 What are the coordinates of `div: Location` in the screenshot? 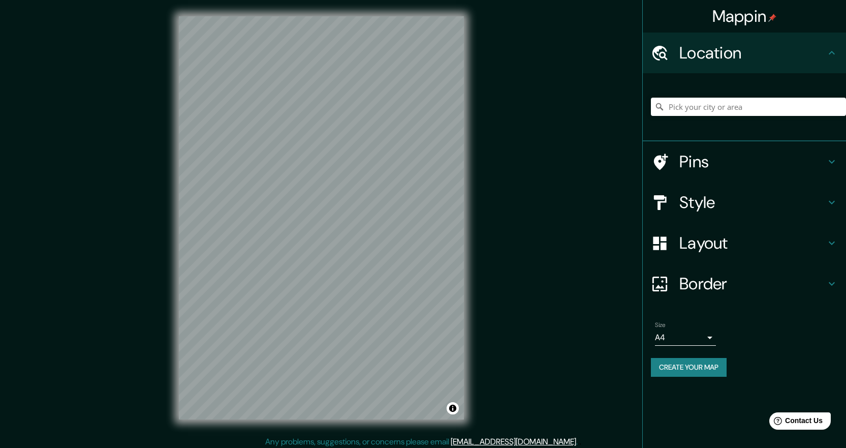 It's located at (744, 53).